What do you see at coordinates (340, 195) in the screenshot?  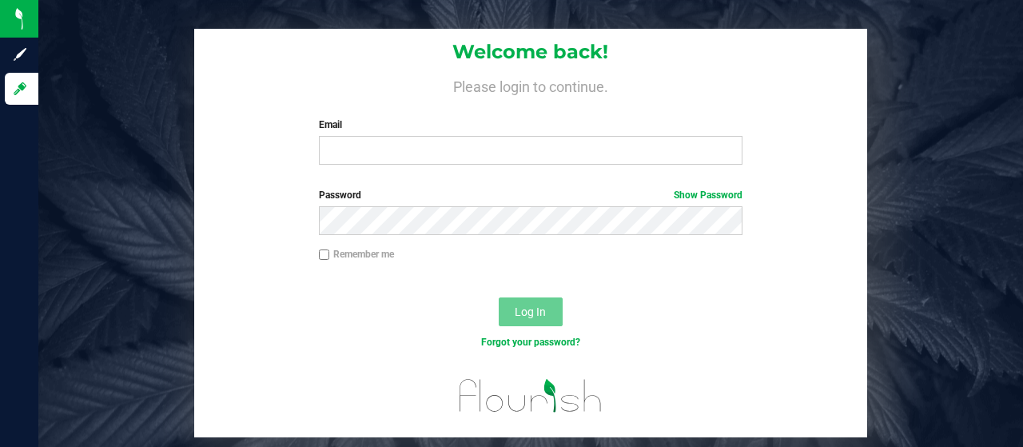 I see `span: Password` at bounding box center [340, 195].